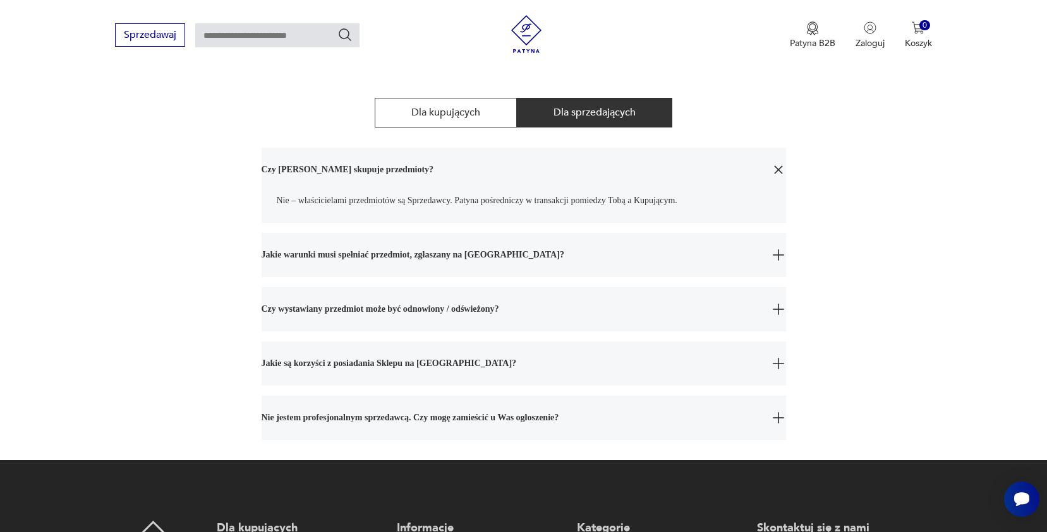  Describe the element at coordinates (870, 35) in the screenshot. I see `button: Zaloguj` at that location.